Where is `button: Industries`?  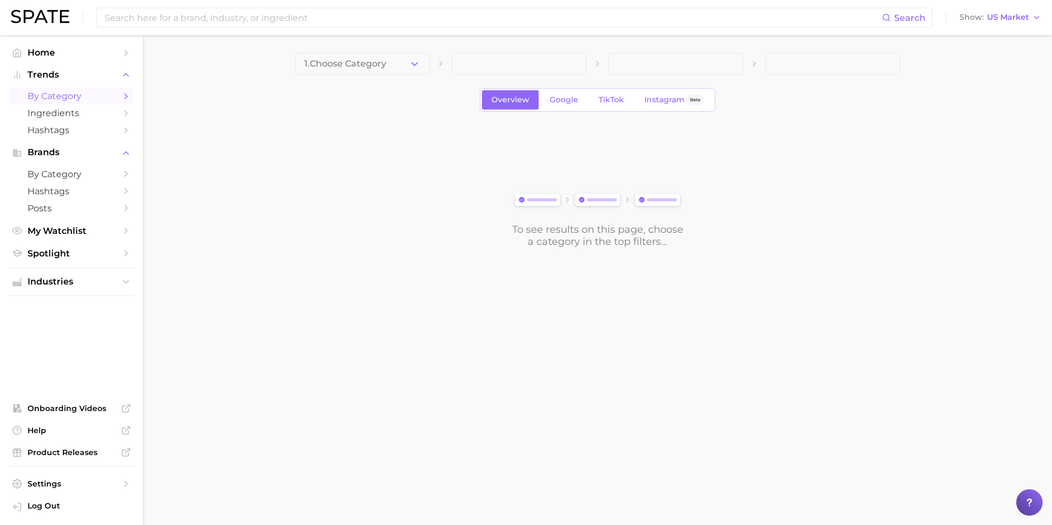
button: Industries is located at coordinates (72, 282).